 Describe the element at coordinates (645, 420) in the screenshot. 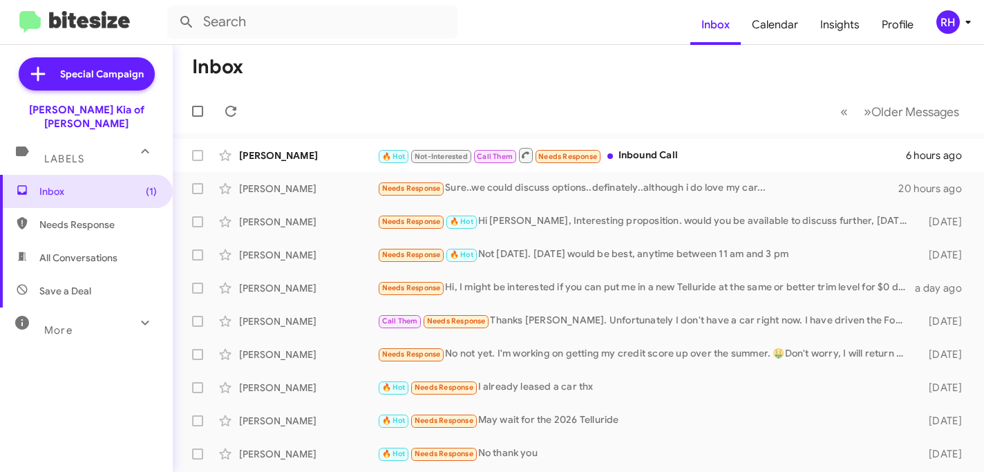

I see `div: May wait for the 2026 Telluride` at that location.